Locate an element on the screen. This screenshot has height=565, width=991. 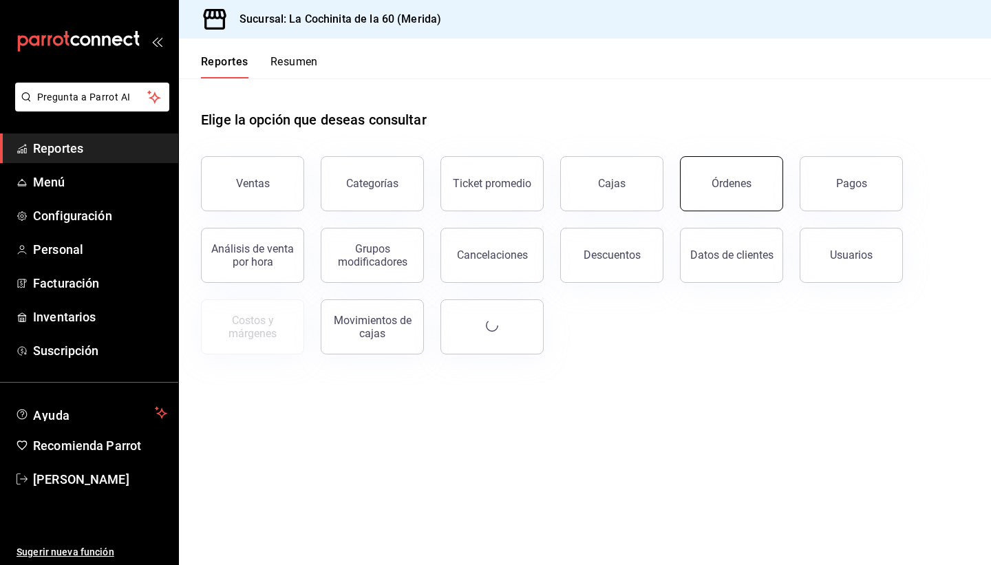
div: Costos y márgenes is located at coordinates (252, 327).